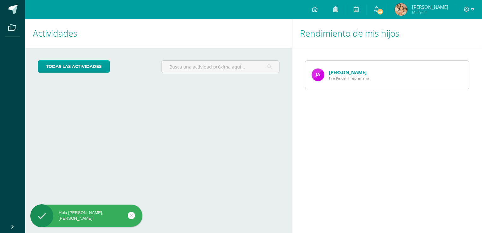 The image size is (482, 233). Describe the element at coordinates (159, 33) in the screenshot. I see `h1: Actividades` at that location.